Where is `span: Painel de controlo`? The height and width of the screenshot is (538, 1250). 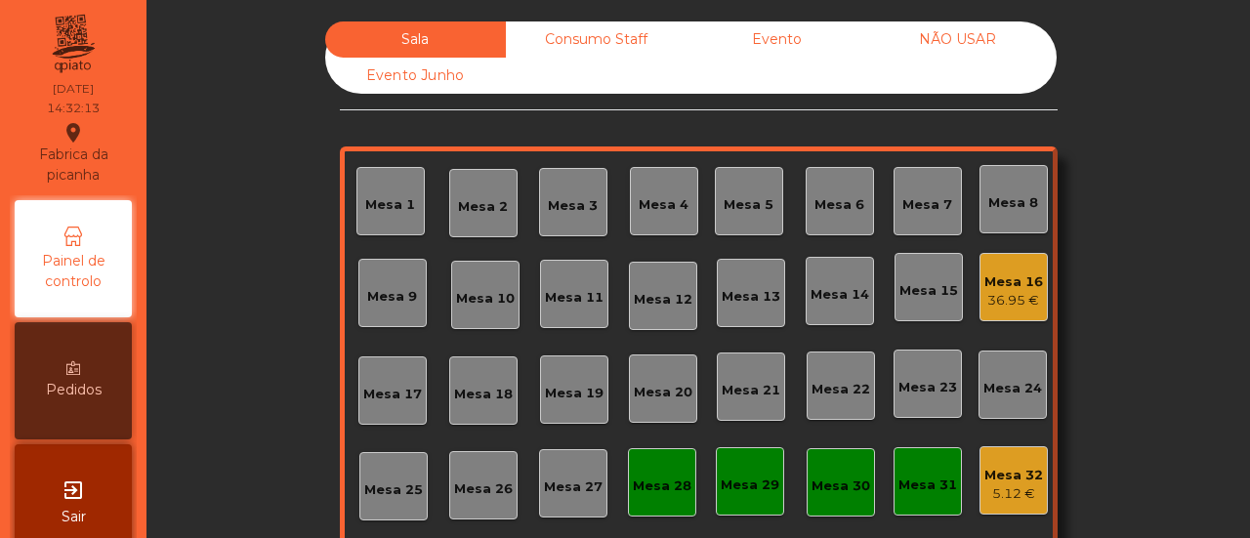 span: Painel de controlo is located at coordinates (73, 271).